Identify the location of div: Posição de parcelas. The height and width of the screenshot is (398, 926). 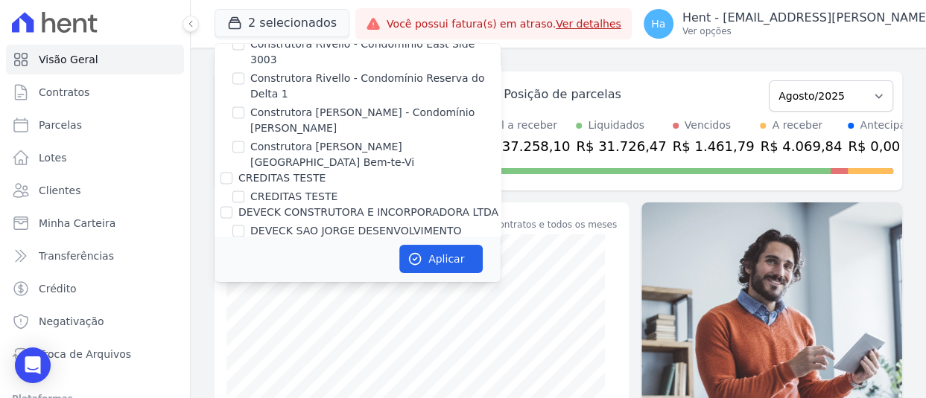
(562, 95).